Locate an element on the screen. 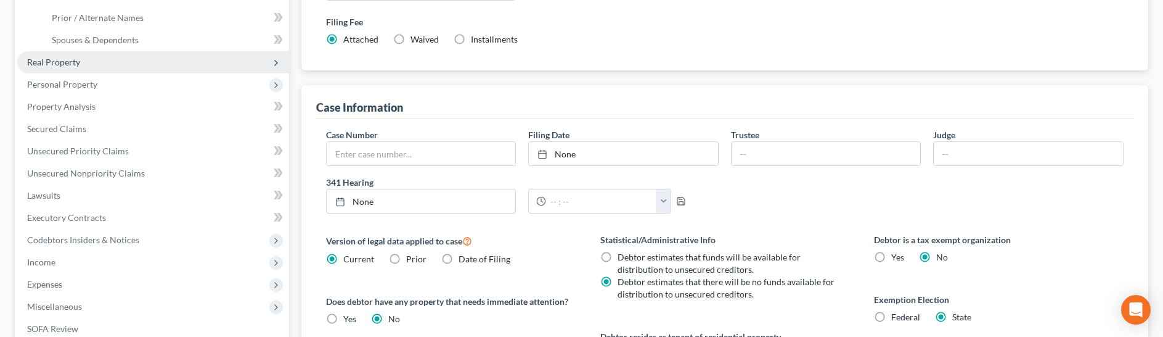 The image size is (1163, 337). label: Exemption Election is located at coordinates (999, 299).